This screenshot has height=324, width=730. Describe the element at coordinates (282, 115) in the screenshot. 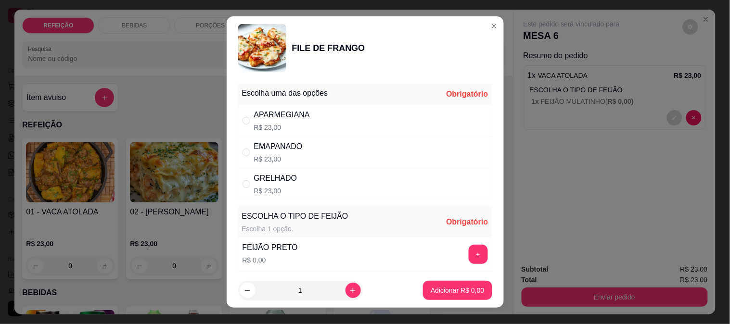

I see `div: APARMEGIANA` at that location.